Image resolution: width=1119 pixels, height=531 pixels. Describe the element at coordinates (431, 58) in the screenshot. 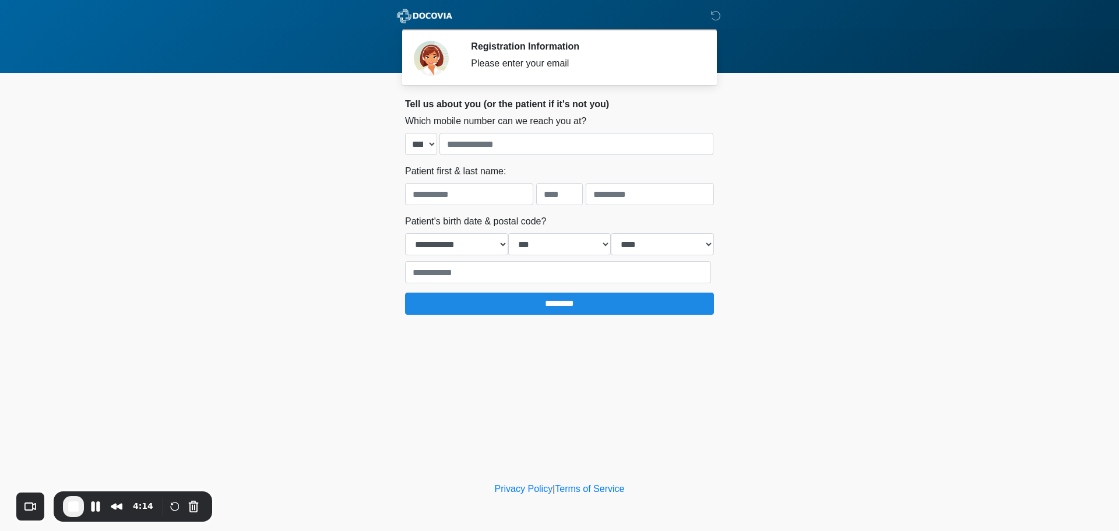

I see `img: Agent Avatar` at that location.